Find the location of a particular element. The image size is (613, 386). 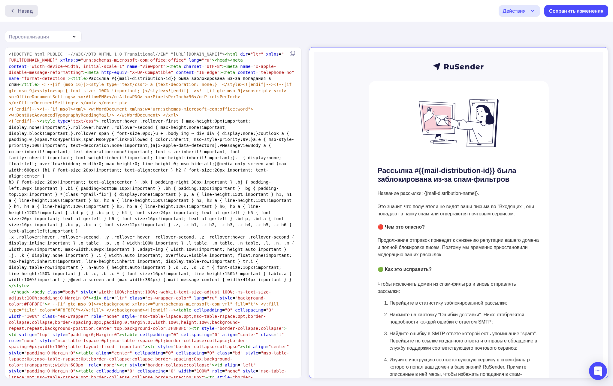

span: role is located at coordinates (94, 365).